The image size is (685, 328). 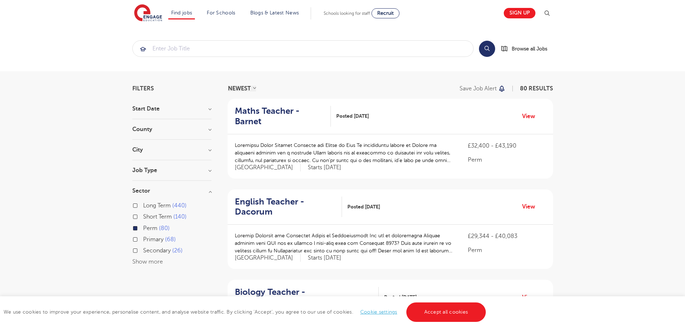 What do you see at coordinates (145, 215) in the screenshot?
I see `input: Short Term 140` at bounding box center [145, 215].